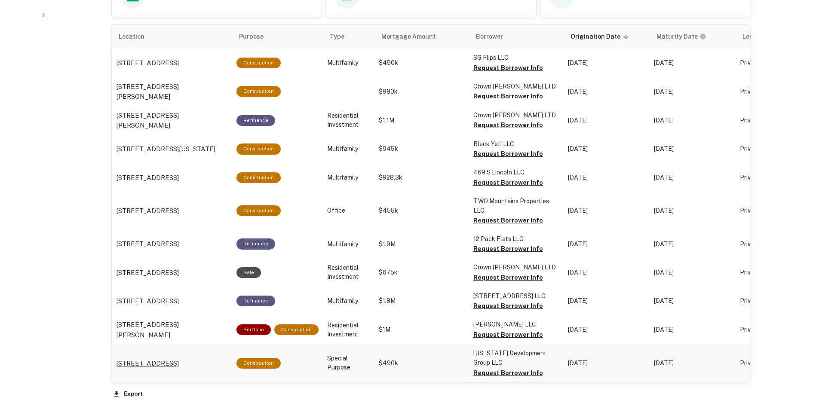  Describe the element at coordinates (349, 37) in the screenshot. I see `th: Type` at that location.